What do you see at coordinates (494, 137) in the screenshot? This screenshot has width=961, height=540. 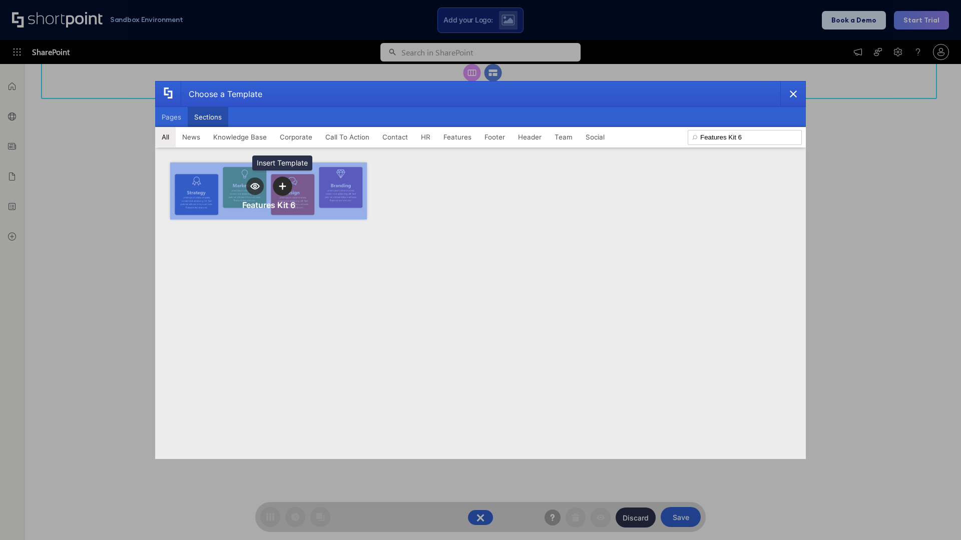 I see `button: Footer` at bounding box center [494, 137].